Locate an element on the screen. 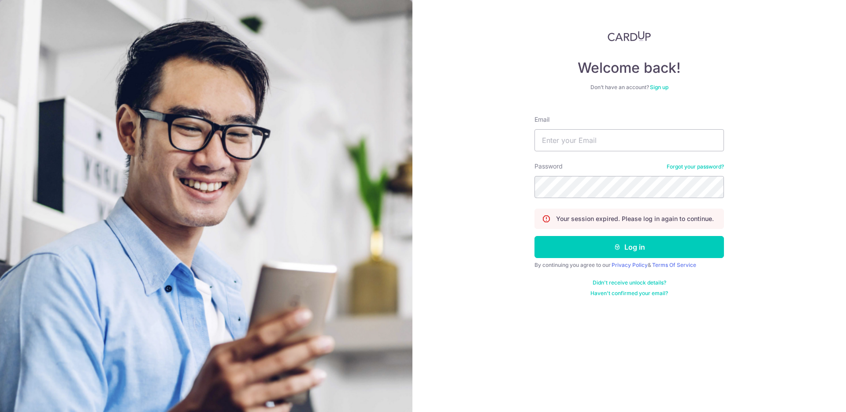 This screenshot has width=846, height=412. div: By continuing you agree to our & is located at coordinates (629, 265).